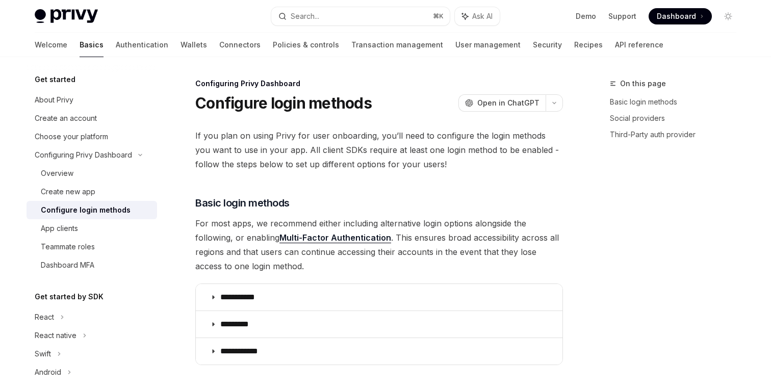 The image size is (771, 387). I want to click on span: Open in ChatGPT, so click(508, 103).